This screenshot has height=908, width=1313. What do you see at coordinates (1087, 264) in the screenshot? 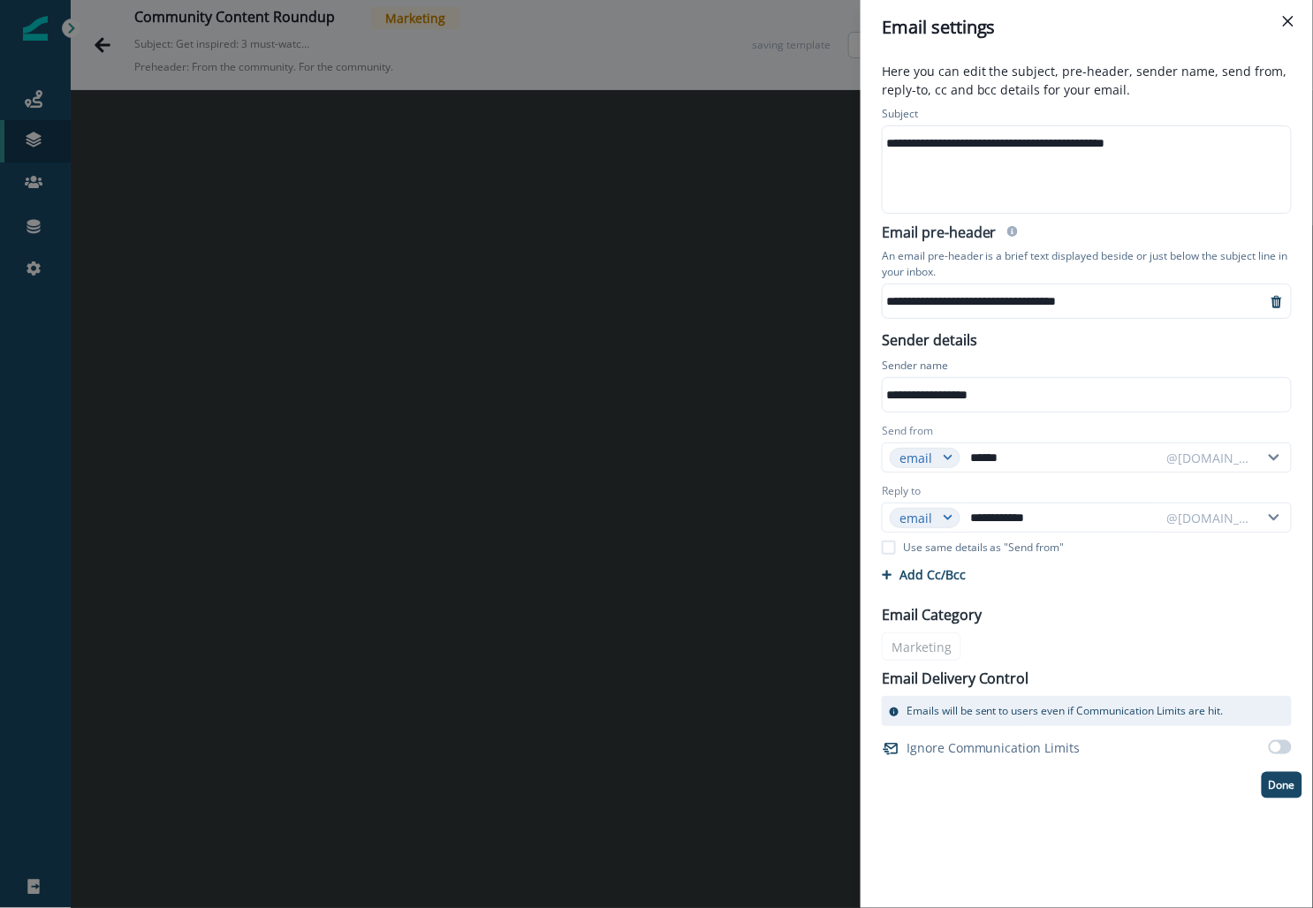
I see `p: An email pre-header is a brief text displayed beside or just below the subject line in your inbox.` at bounding box center [1087, 264].